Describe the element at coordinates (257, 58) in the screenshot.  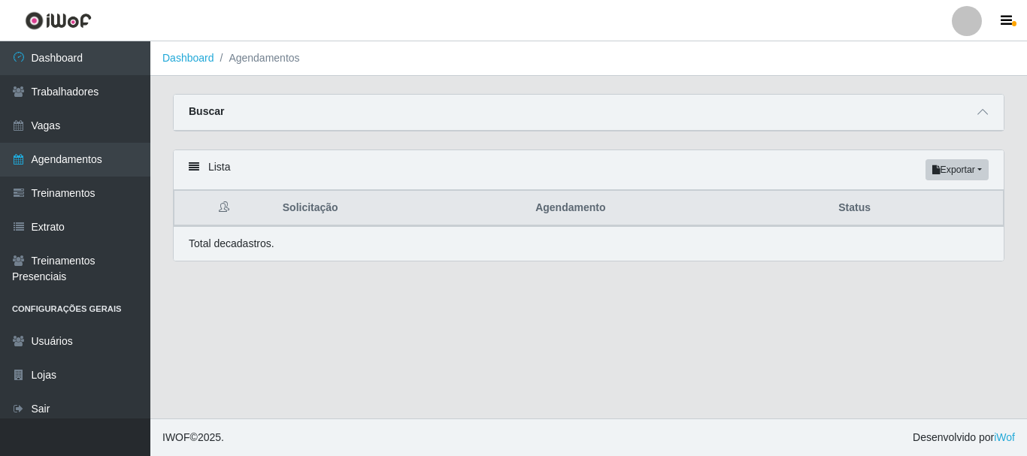
I see `li: Agendamentos` at that location.